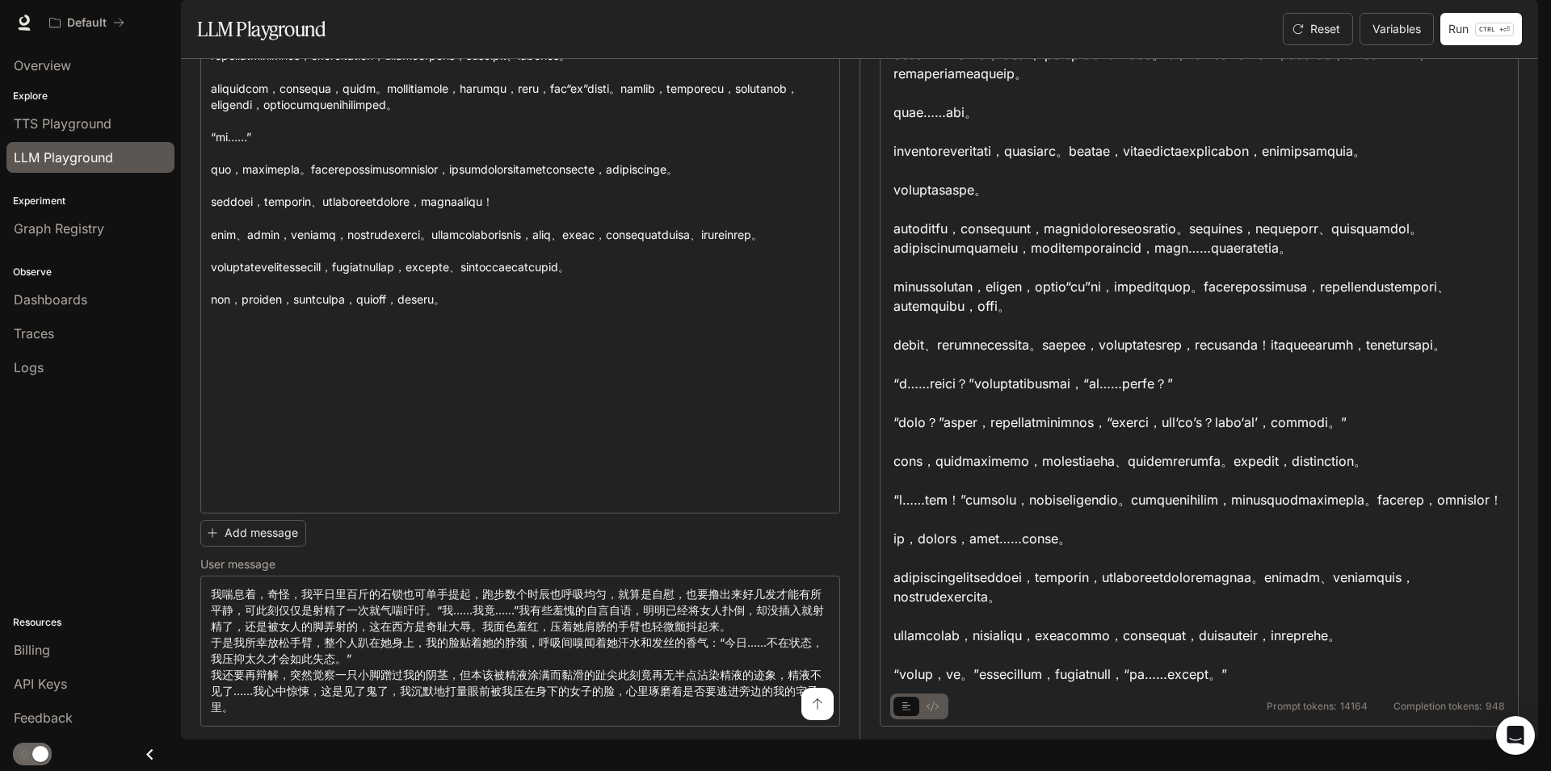 The width and height of the screenshot is (1551, 771). What do you see at coordinates (86, 23) in the screenshot?
I see `p: Default` at bounding box center [86, 23].